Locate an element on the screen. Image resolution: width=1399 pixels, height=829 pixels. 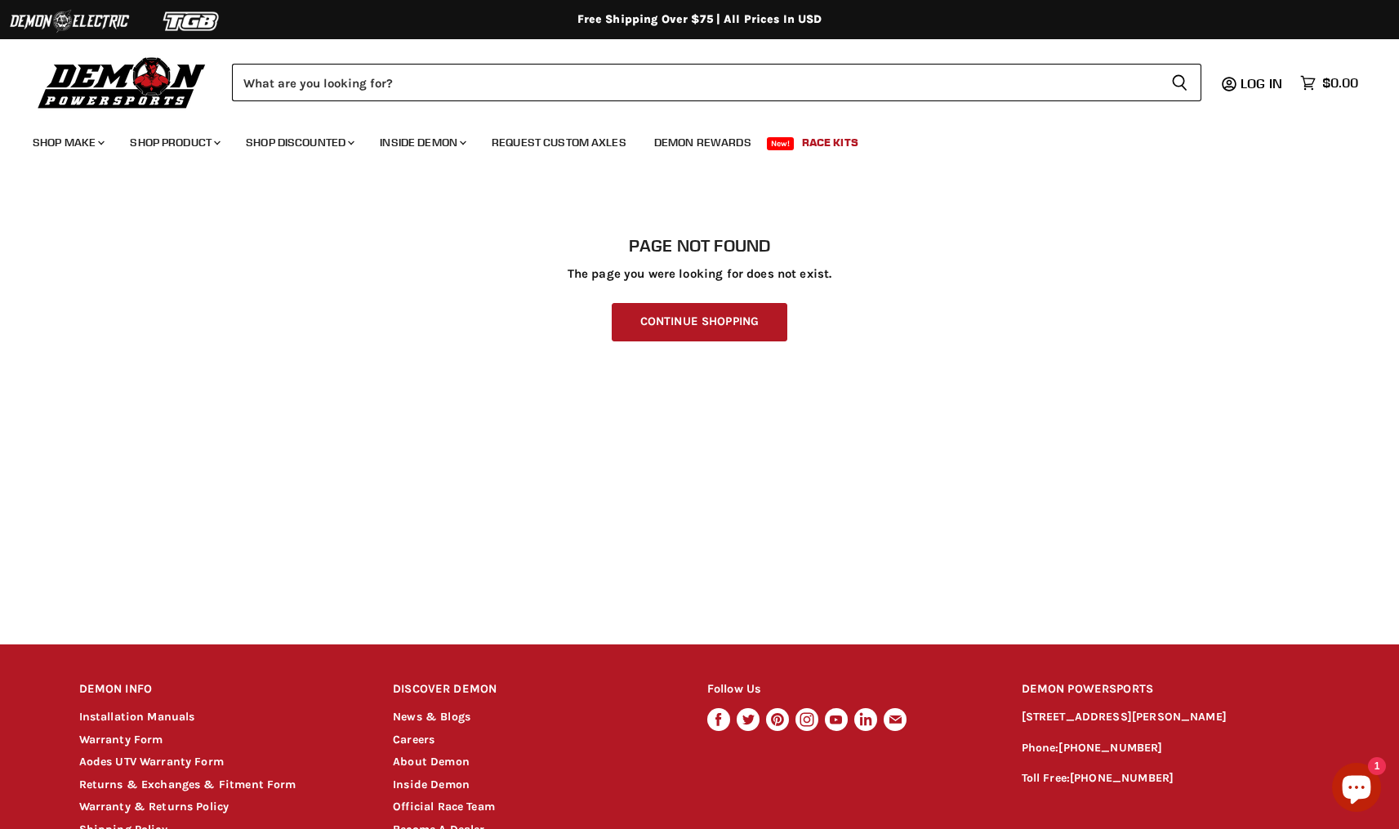
span: New! is located at coordinates (781, 144).